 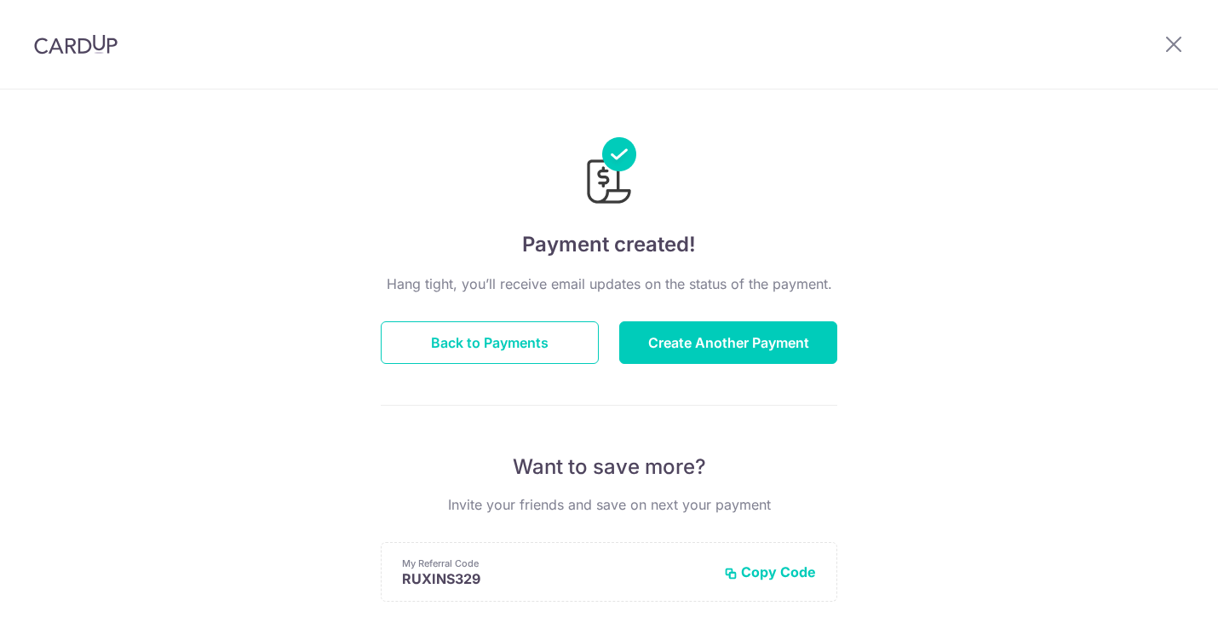 What do you see at coordinates (609, 245) in the screenshot?
I see `h4: Payment created!` at bounding box center [609, 245].